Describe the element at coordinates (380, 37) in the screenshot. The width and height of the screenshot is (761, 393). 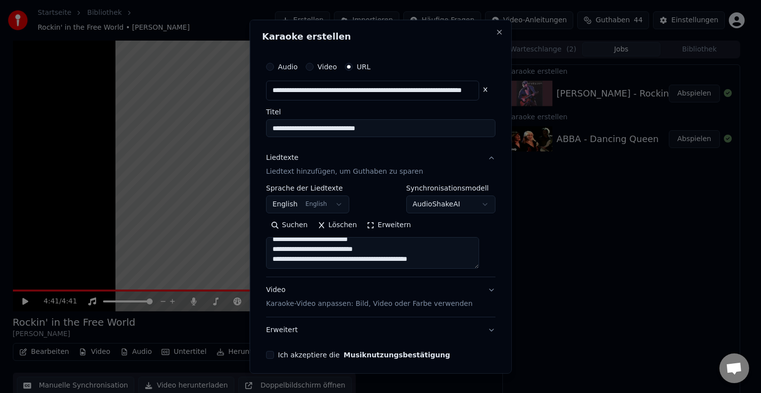
I see `h2: Karaoke erstellen` at that location.